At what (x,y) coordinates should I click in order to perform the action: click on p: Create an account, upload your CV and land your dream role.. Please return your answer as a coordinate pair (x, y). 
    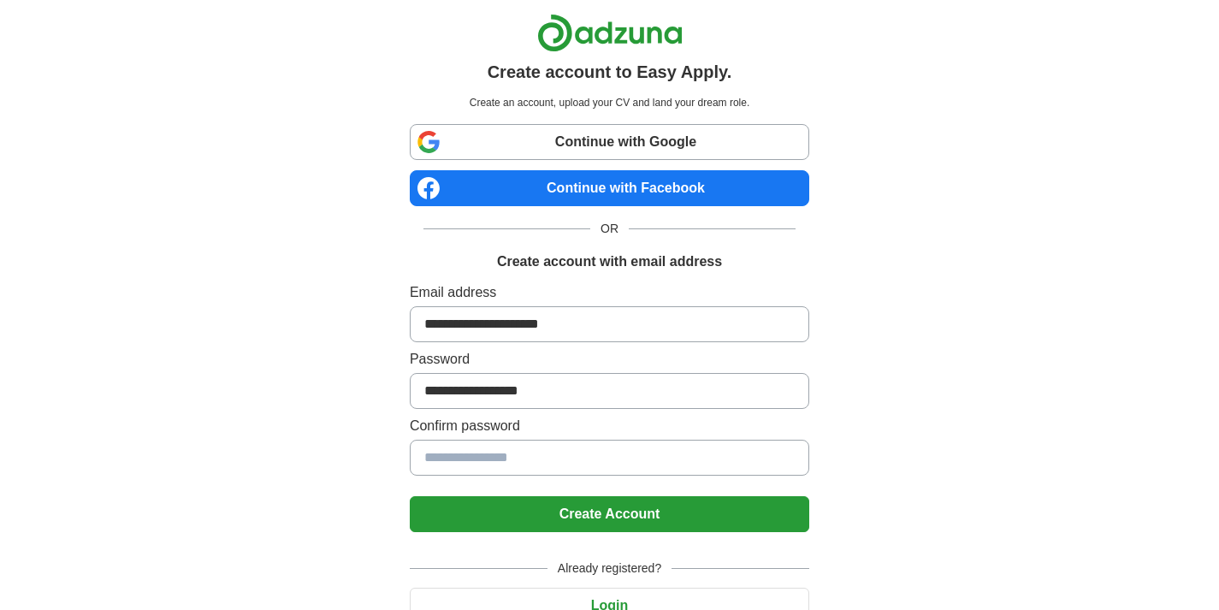
    Looking at the image, I should click on (609, 103).